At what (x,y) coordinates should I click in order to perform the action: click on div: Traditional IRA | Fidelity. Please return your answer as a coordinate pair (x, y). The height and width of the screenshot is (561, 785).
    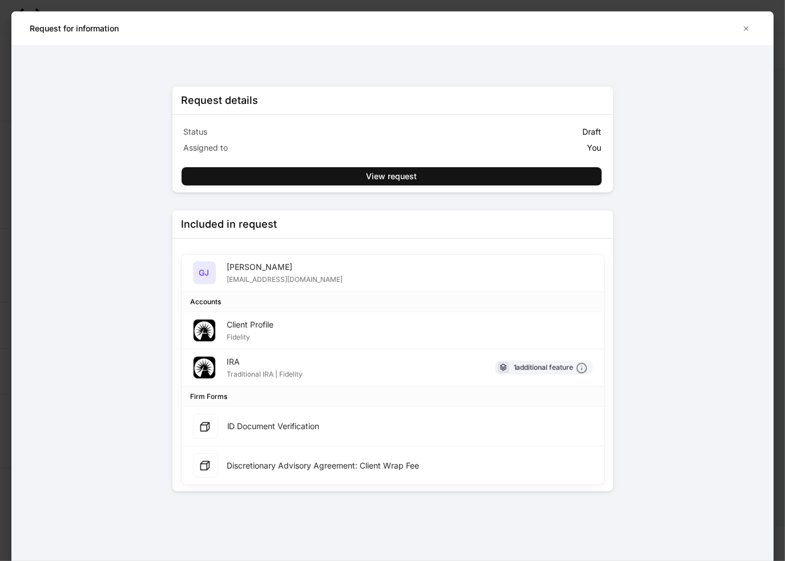
    Looking at the image, I should click on (265, 374).